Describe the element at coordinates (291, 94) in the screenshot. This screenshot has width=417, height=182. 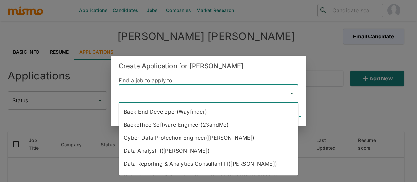
I see `button: Close` at that location.